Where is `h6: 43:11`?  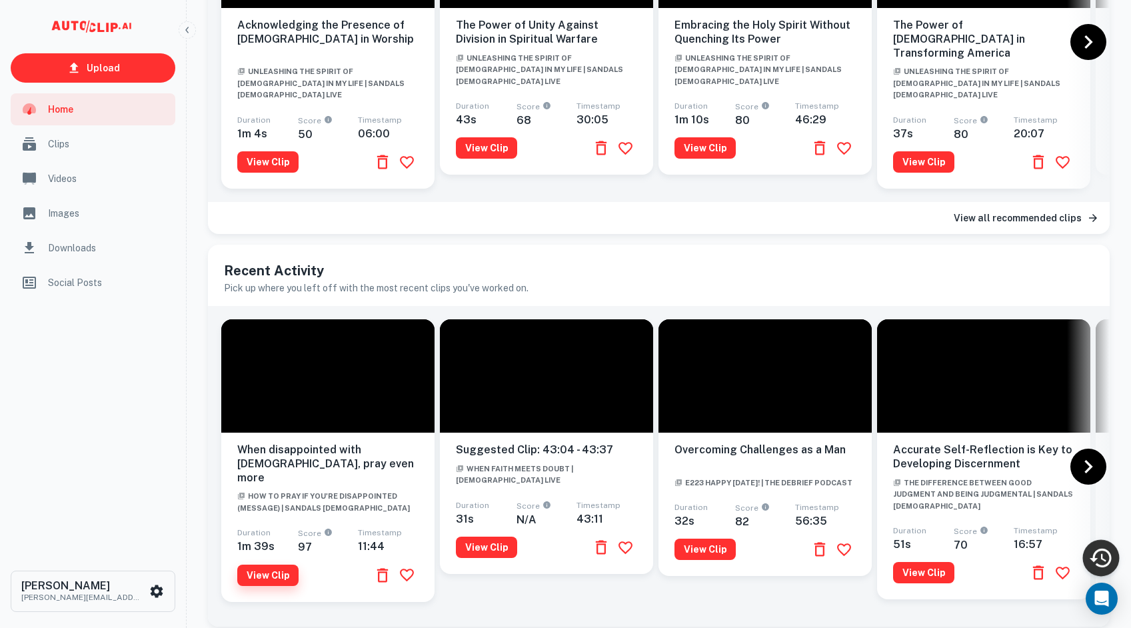 h6: 43:11 is located at coordinates (607, 519).